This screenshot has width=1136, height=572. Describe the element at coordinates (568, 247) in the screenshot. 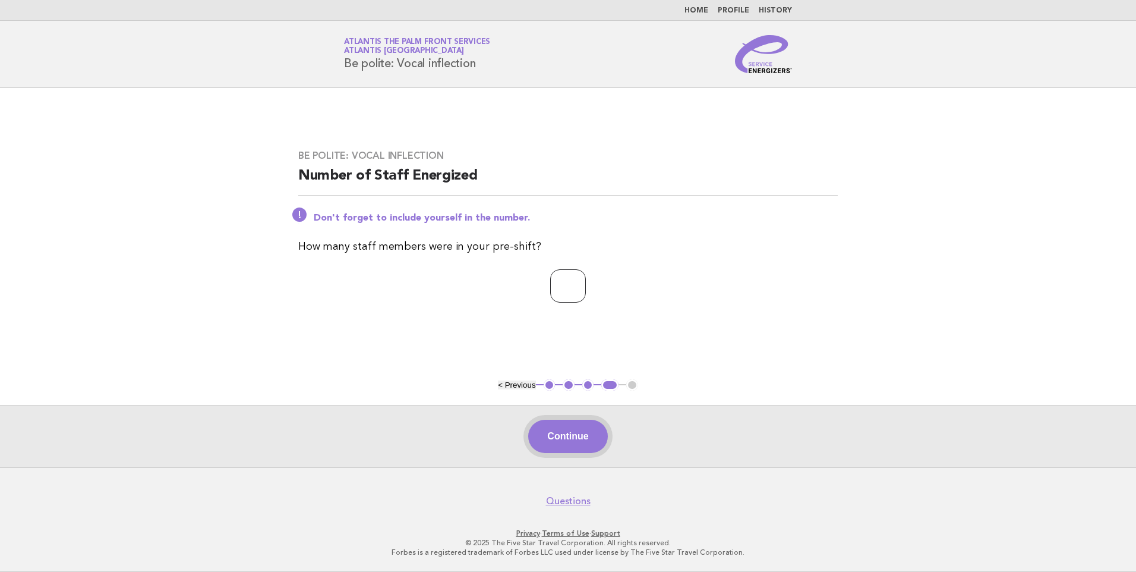

I see `p: How many staff members were in your pre-shift?` at that location.